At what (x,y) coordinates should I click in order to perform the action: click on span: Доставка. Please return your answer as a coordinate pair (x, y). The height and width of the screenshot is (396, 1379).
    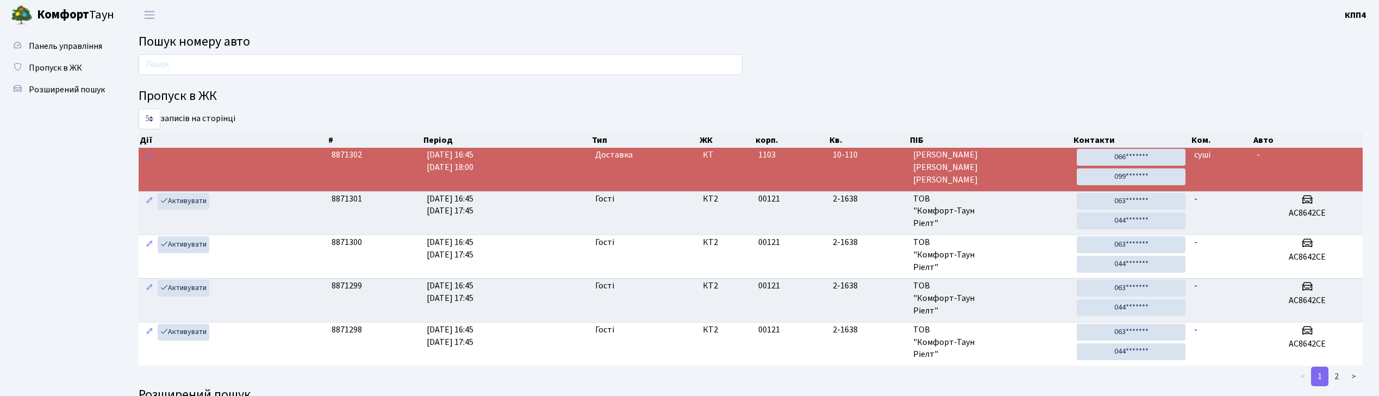
    Looking at the image, I should click on (614, 155).